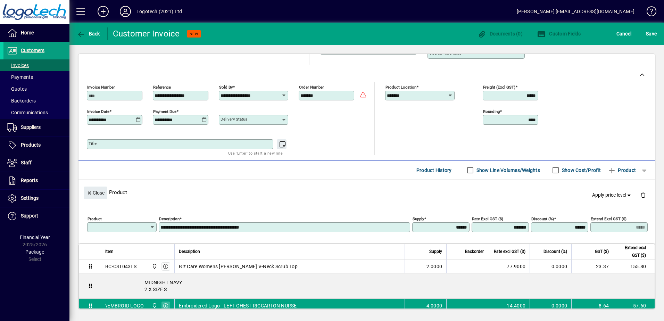 The image size is (664, 321). Describe the element at coordinates (146, 34) in the screenshot. I see `div: Customer Invoice` at that location.